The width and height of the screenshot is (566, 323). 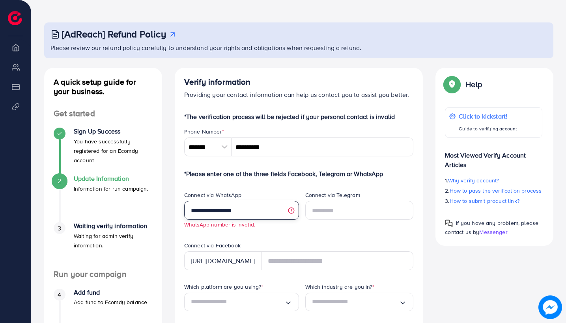 What do you see at coordinates (114, 34) in the screenshot?
I see `h3: [AdReach] Refund Policy` at bounding box center [114, 34].